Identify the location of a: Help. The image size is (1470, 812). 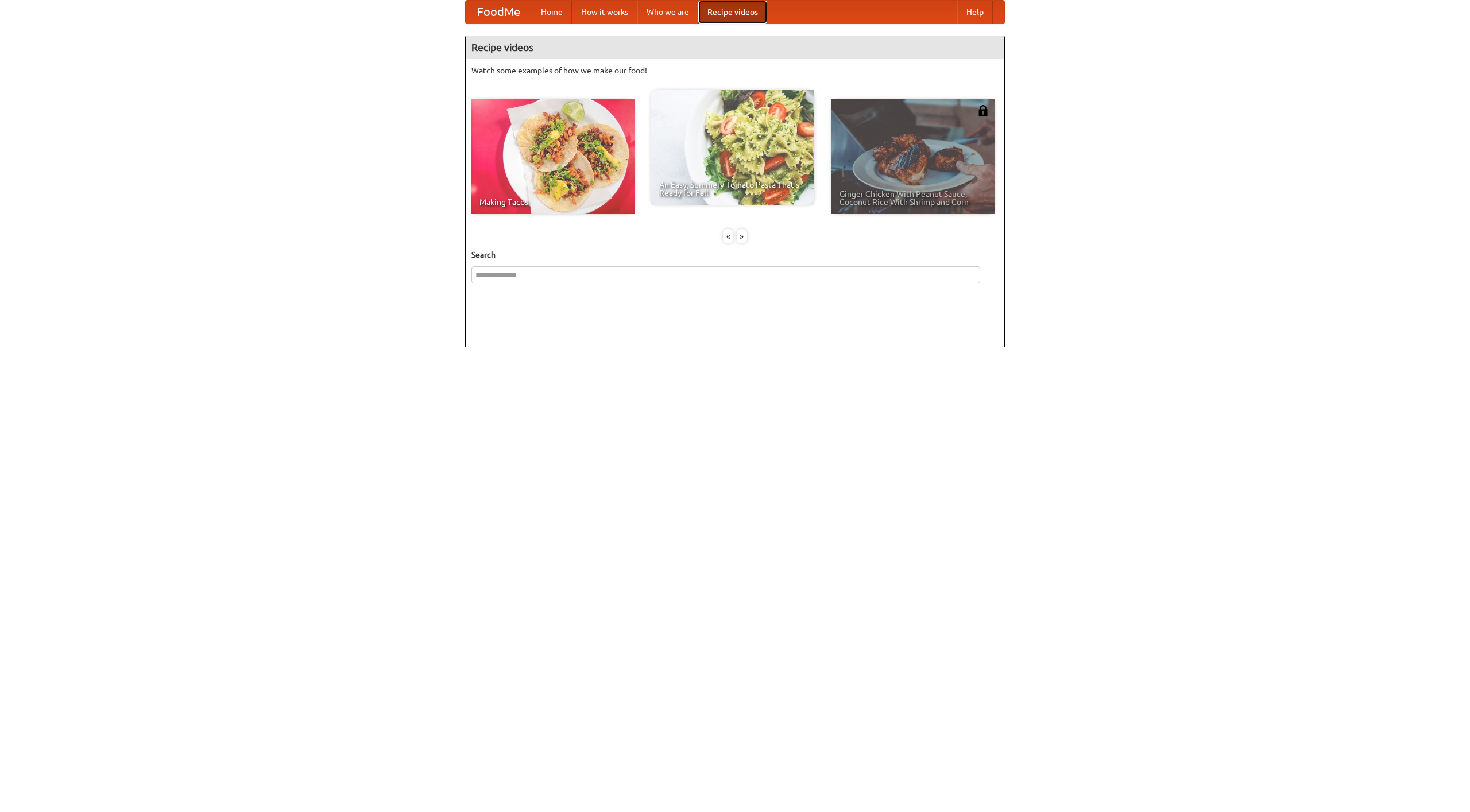
(975, 12).